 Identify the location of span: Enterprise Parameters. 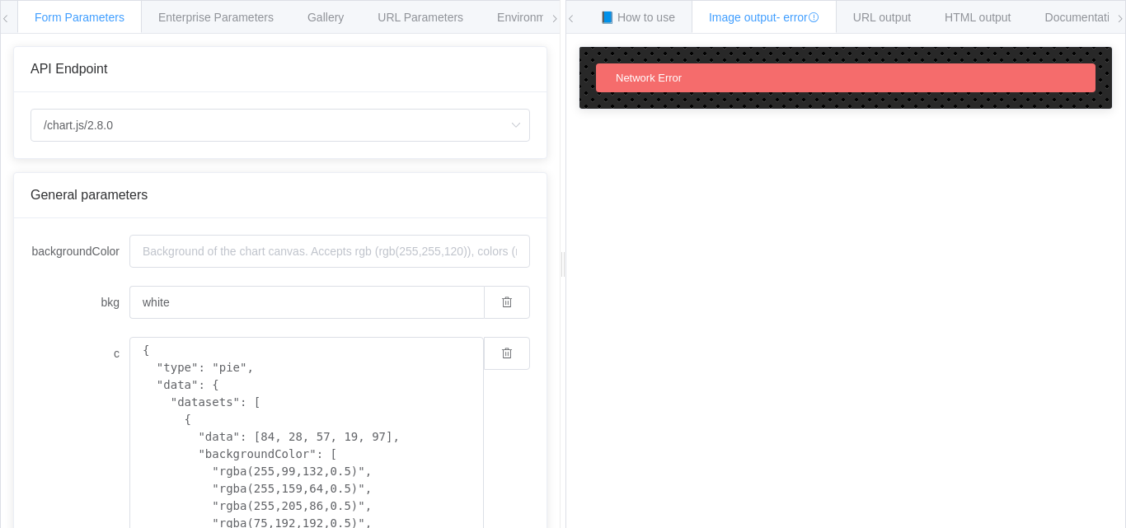
(216, 17).